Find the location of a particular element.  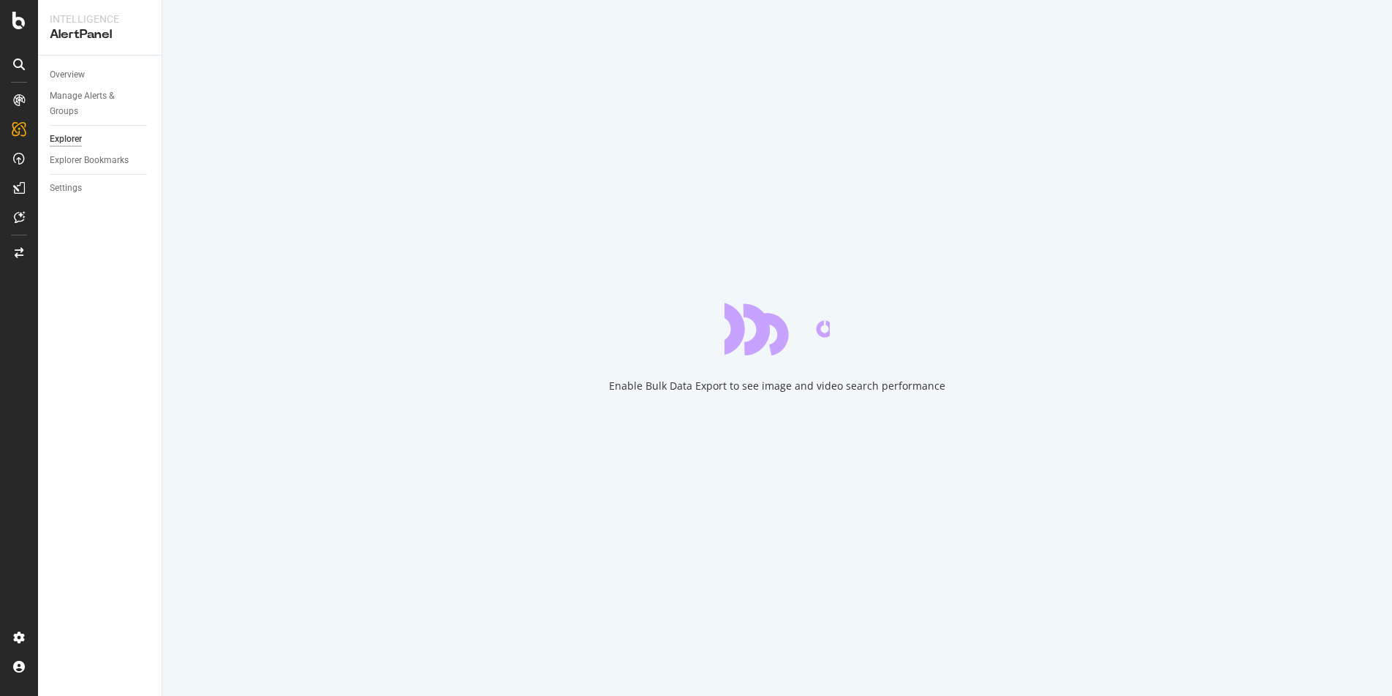

div: AlertPanel is located at coordinates (99, 34).